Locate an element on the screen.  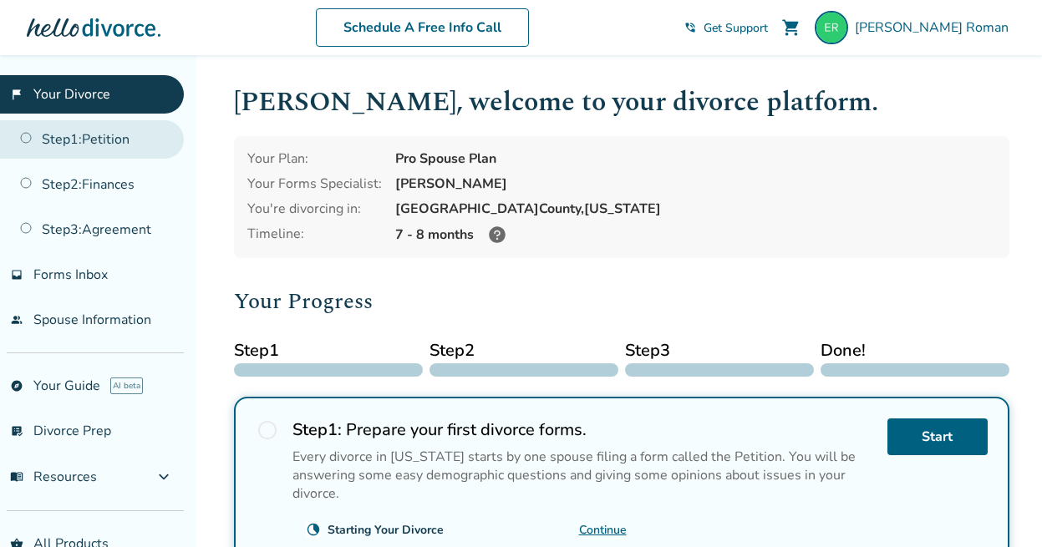
span: radio_button_unchecked is located at coordinates (267, 430).